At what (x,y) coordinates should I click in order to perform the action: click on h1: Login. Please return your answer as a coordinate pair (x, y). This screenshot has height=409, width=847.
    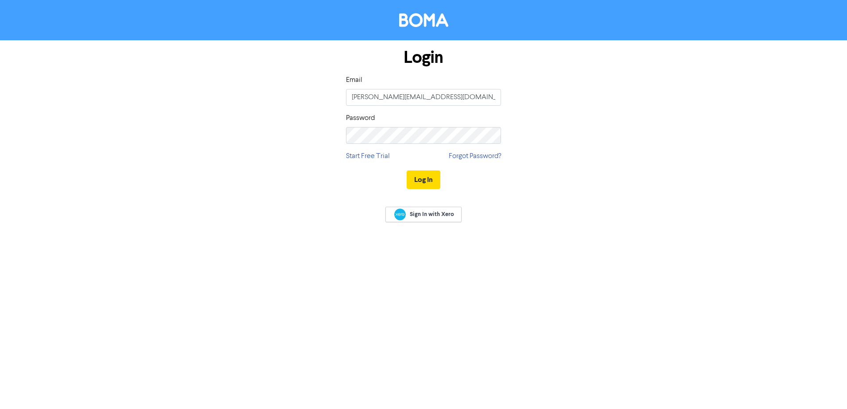
    Looking at the image, I should click on (423, 58).